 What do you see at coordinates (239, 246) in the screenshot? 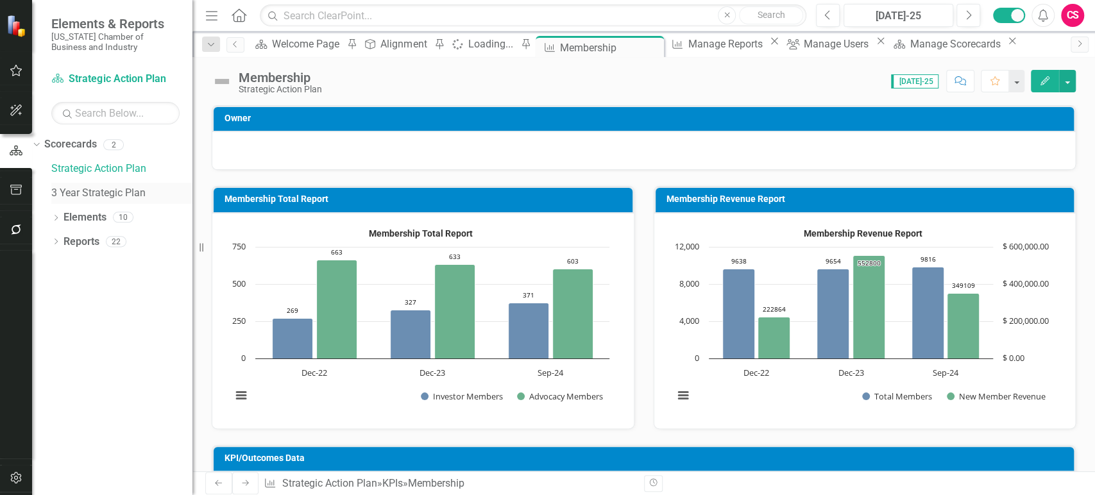
I see `text: 750` at bounding box center [239, 246].